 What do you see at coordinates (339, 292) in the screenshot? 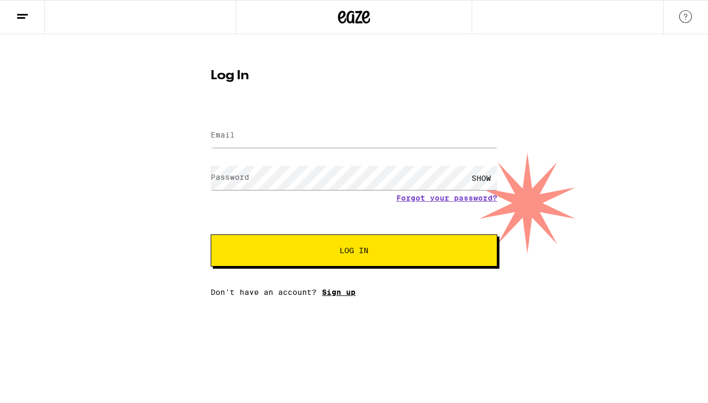
I see `a: Sign up` at bounding box center [339, 292].